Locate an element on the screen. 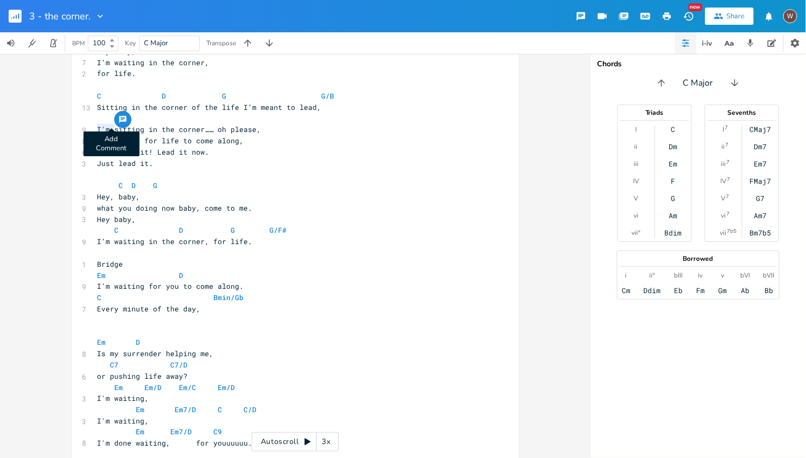 The height and width of the screenshot is (458, 806). div: Chords is located at coordinates (698, 64).